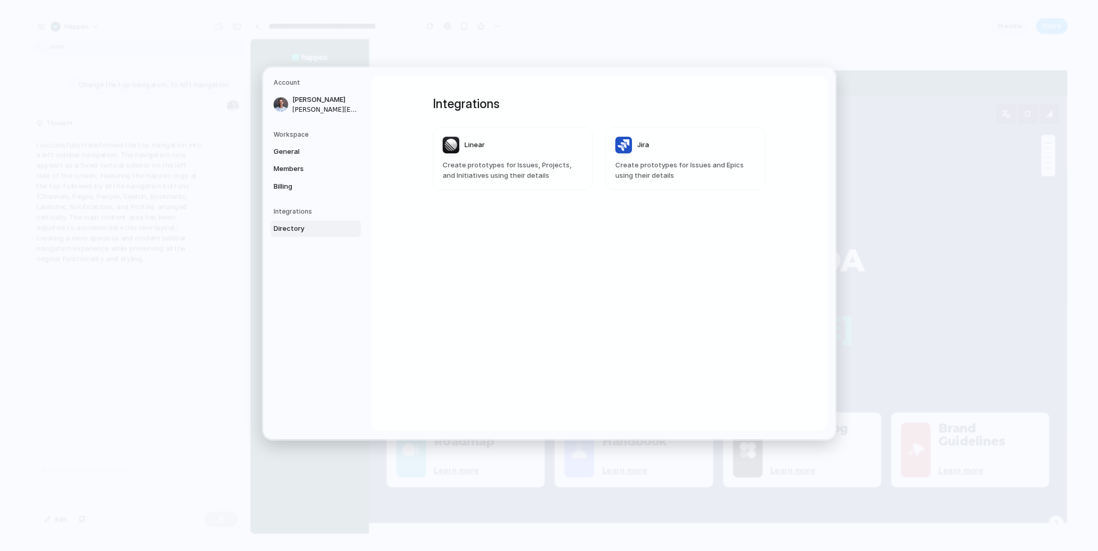 Image resolution: width=1098 pixels, height=551 pixels. What do you see at coordinates (316, 152) in the screenshot?
I see `a: General` at bounding box center [316, 152].